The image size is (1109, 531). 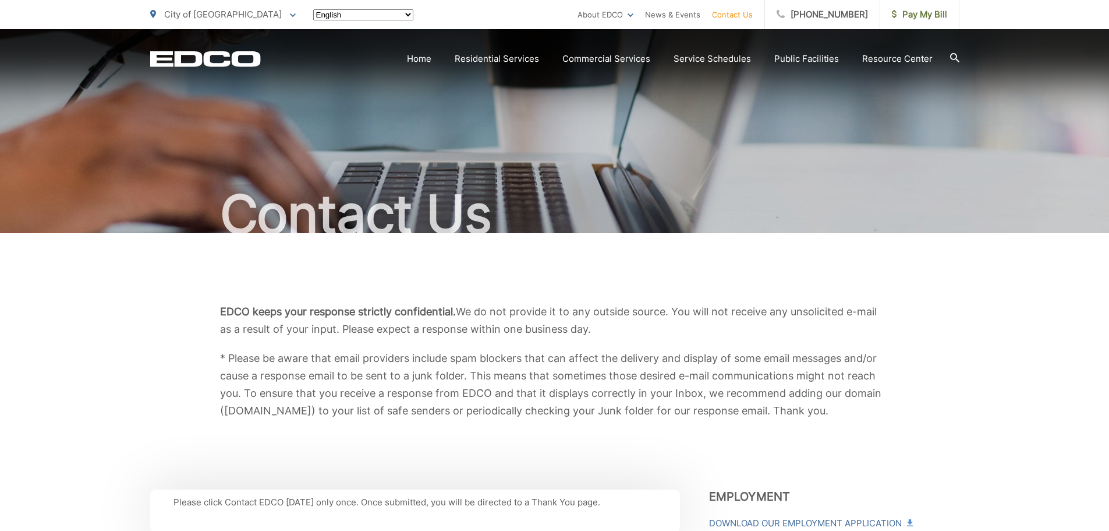 What do you see at coordinates (733, 15) in the screenshot?
I see `a: Contact Us` at bounding box center [733, 15].